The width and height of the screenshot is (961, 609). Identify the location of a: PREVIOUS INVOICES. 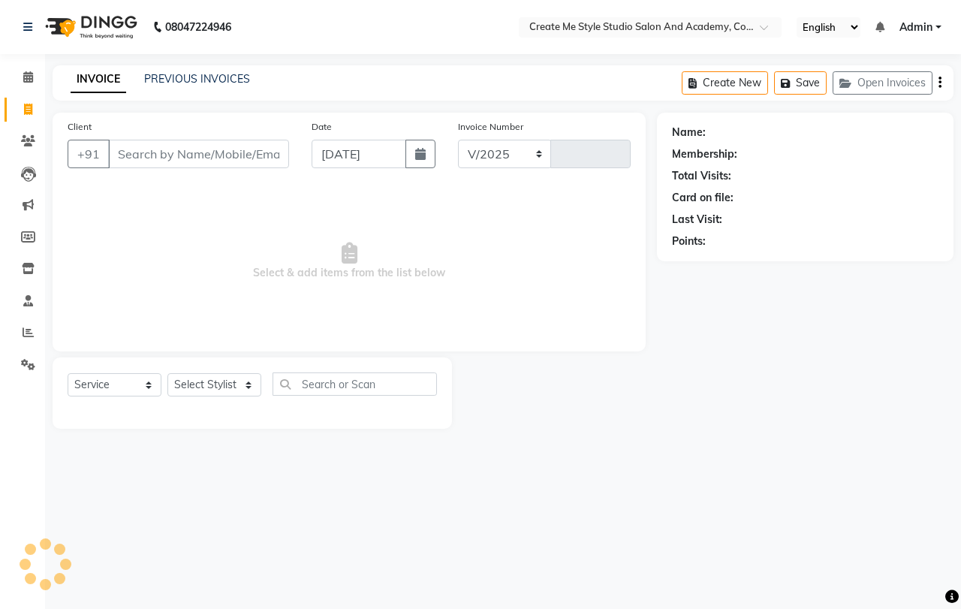
(197, 79).